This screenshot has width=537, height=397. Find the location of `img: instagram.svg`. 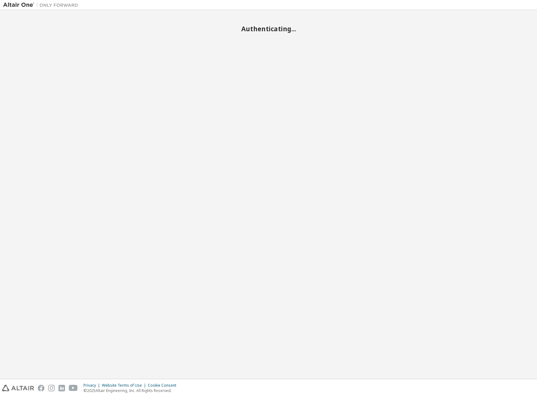

img: instagram.svg is located at coordinates (51, 388).